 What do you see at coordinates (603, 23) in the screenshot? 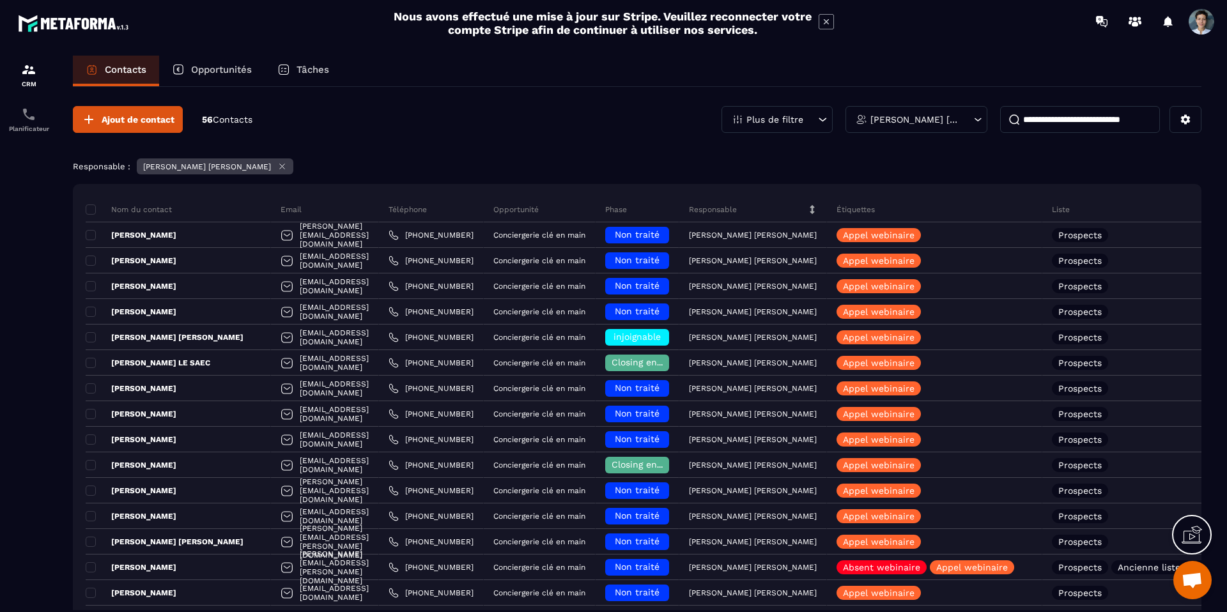
I see `h2: Nous avons effectué une mise à jour sur Stripe. Veuillez reconnecter votre compte Stripe afin de ...` at bounding box center [603, 23].